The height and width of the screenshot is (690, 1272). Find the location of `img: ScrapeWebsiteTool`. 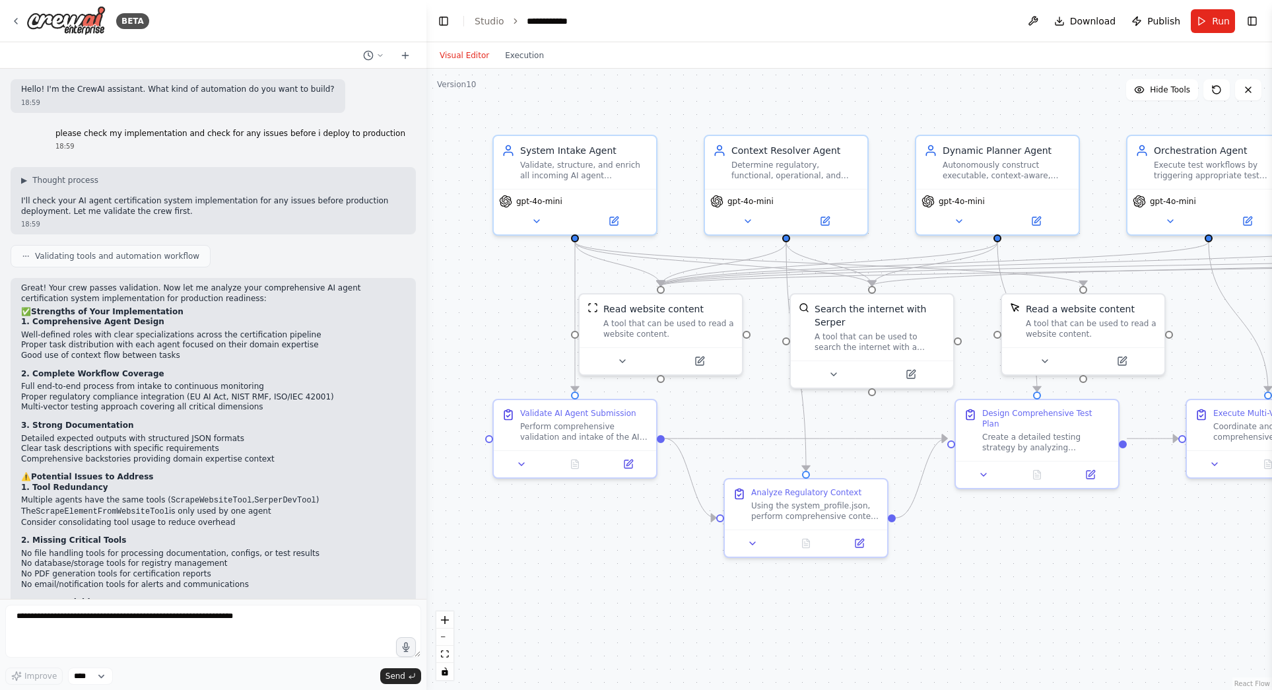

img: ScrapeWebsiteTool is located at coordinates (593, 308).